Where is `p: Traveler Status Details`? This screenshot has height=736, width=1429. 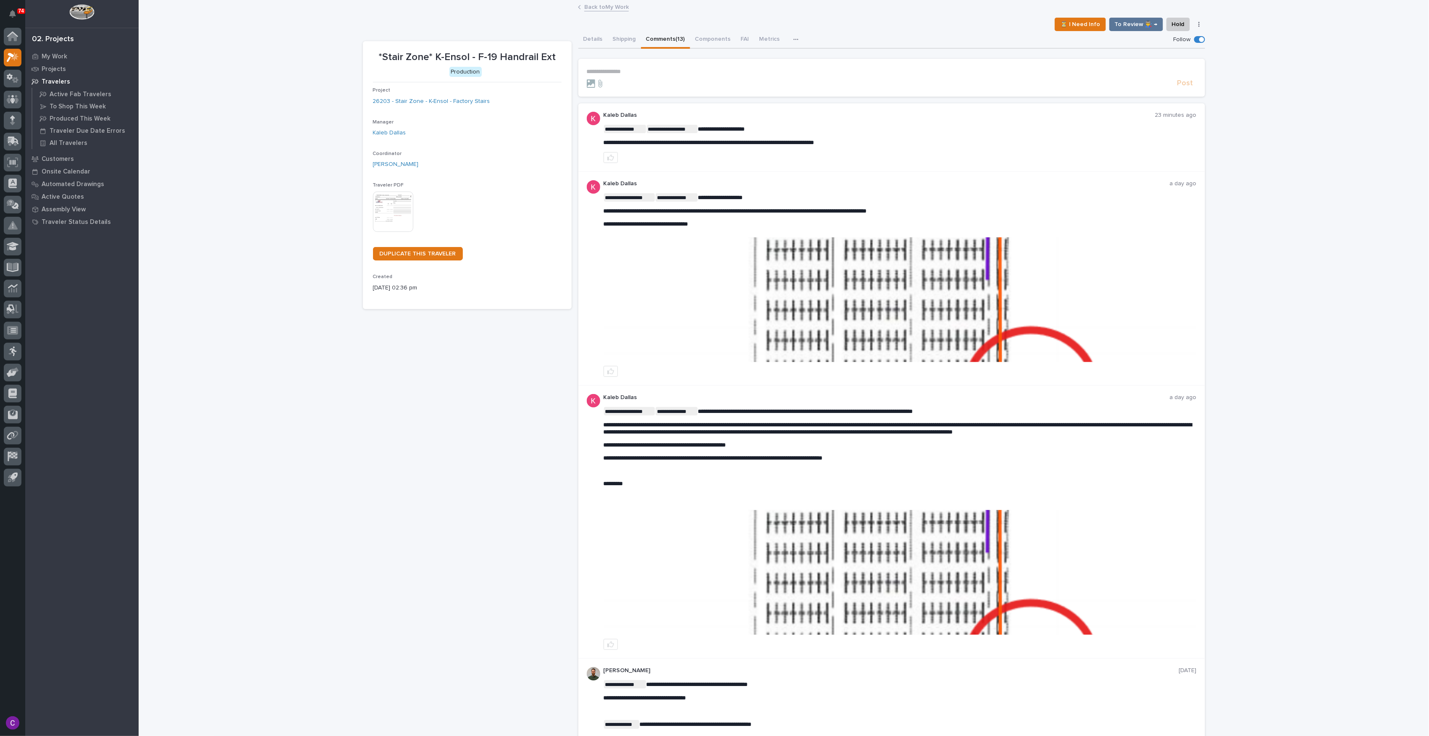
p: Traveler Status Details is located at coordinates (76, 222).